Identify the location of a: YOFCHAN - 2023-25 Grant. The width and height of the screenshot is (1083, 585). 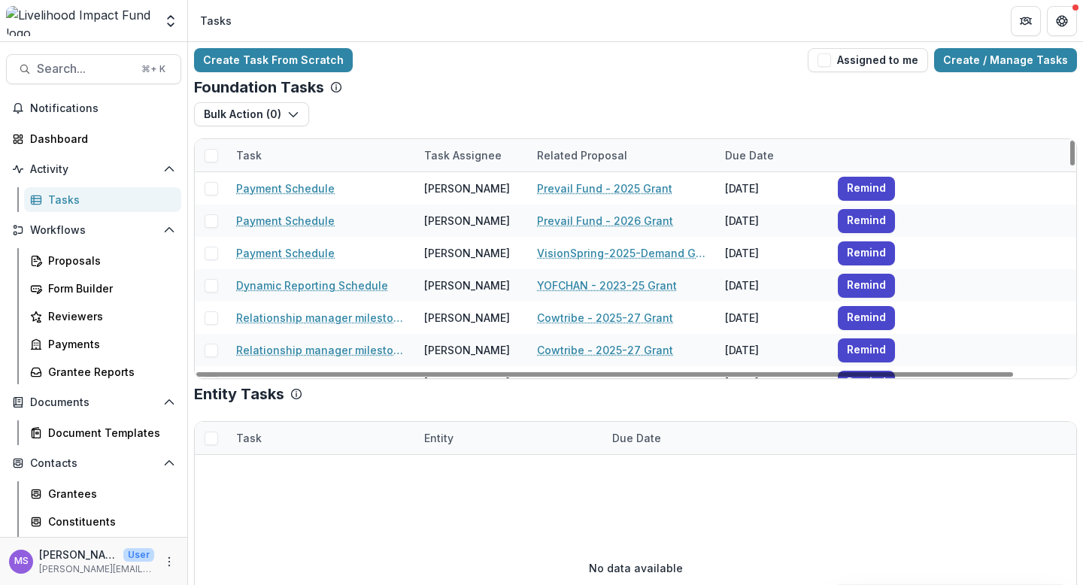
(607, 285).